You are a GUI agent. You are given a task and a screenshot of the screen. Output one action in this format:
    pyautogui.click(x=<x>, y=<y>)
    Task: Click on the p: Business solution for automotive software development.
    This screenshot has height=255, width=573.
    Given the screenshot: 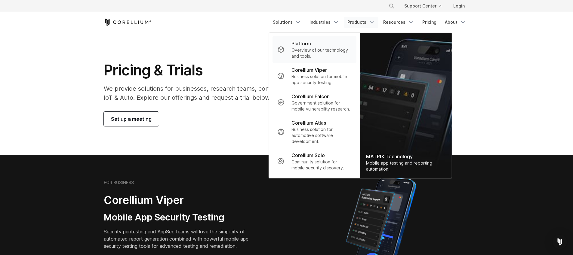 What is the action you would take?
    pyautogui.click(x=321, y=136)
    